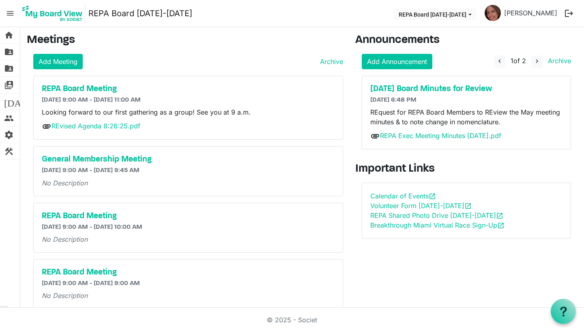  Describe the element at coordinates (500, 61) in the screenshot. I see `span: navigate_before` at that location.